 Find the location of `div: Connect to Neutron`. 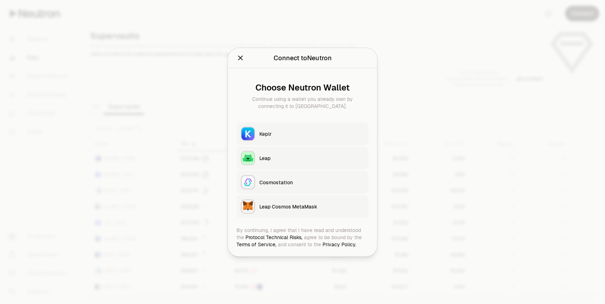

div: Connect to Neutron is located at coordinates (303, 58).